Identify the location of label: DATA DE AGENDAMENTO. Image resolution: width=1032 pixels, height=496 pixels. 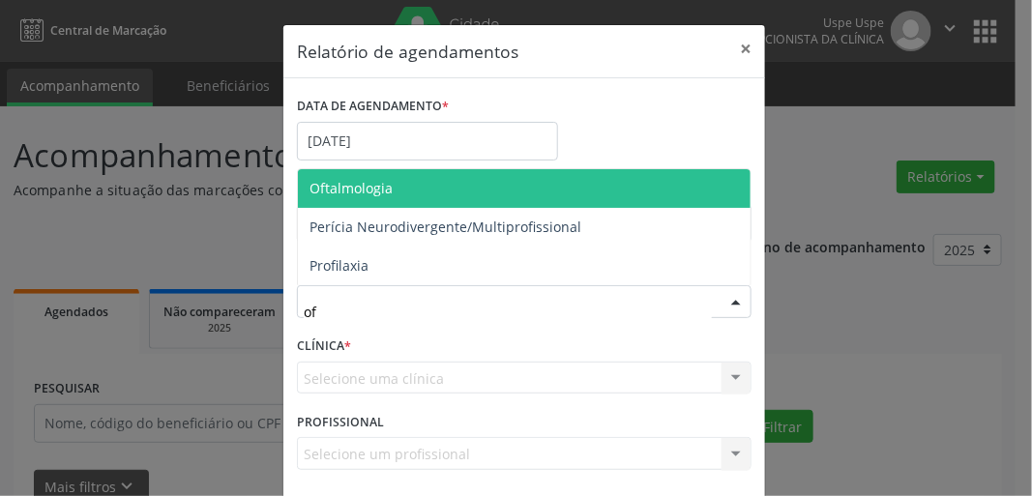
(372, 106).